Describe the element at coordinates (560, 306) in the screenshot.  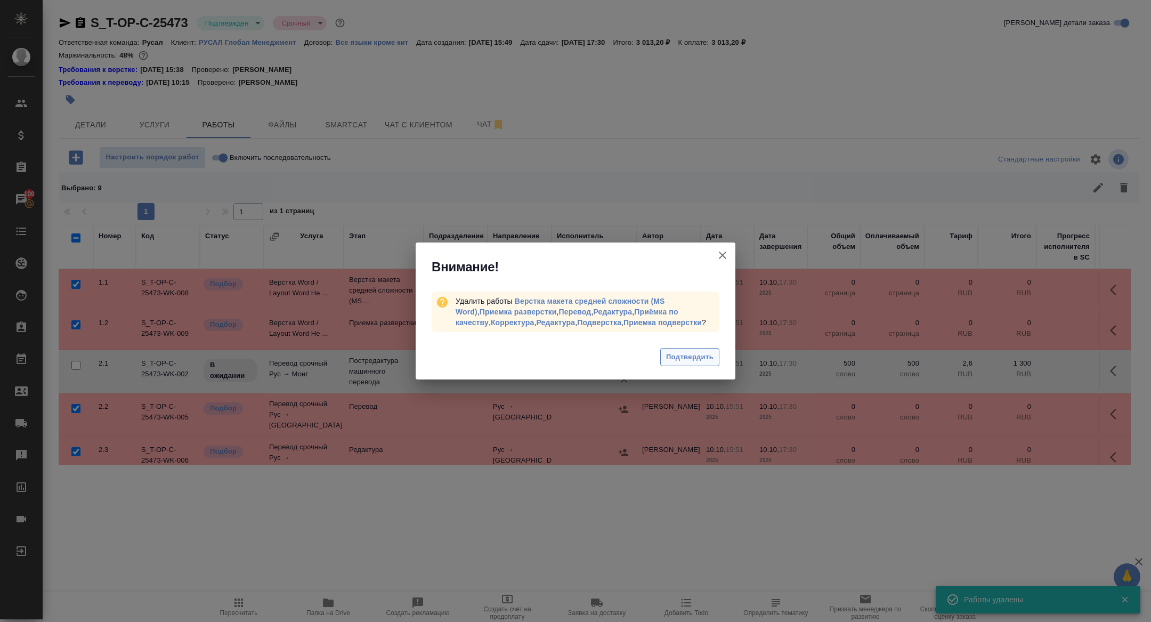
I see `a: Верстка макета средней сложности (MS Word)` at that location.